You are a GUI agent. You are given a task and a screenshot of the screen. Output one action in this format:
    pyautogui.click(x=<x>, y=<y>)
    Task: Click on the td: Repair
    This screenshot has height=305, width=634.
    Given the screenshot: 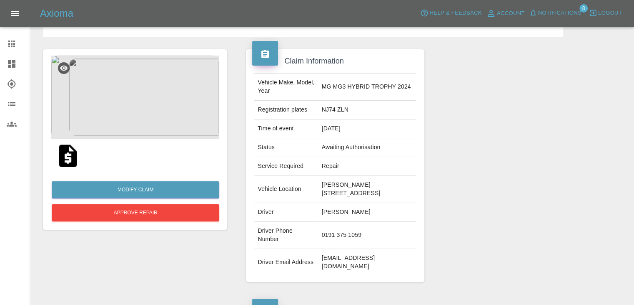 What is the action you would take?
    pyautogui.click(x=368, y=166)
    